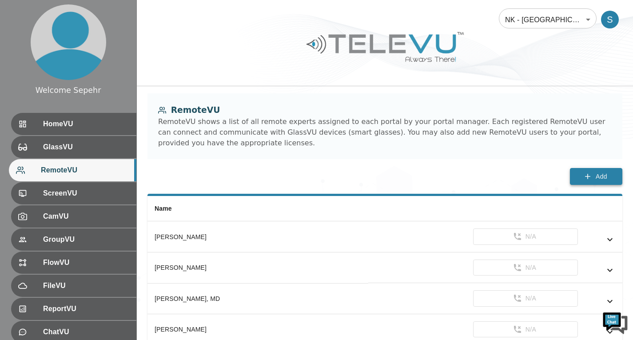 The image size is (633, 340). Describe the element at coordinates (74, 286) in the screenshot. I see `div: FileVU` at that location.